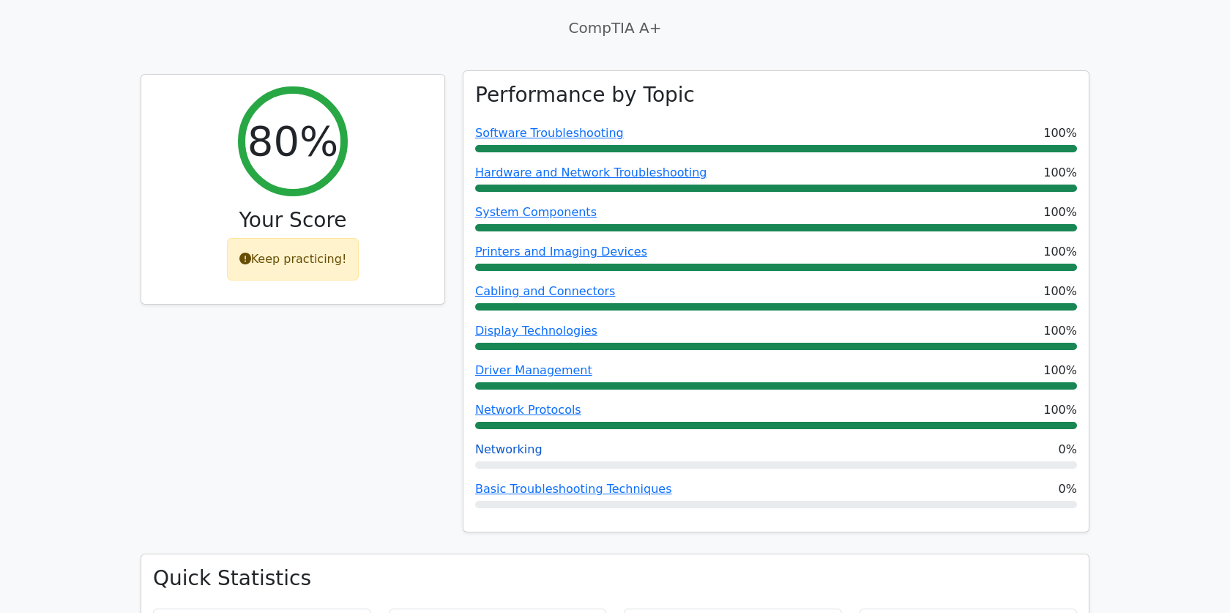 The height and width of the screenshot is (613, 1230). Describe the element at coordinates (509, 449) in the screenshot. I see `a: Networking` at that location.